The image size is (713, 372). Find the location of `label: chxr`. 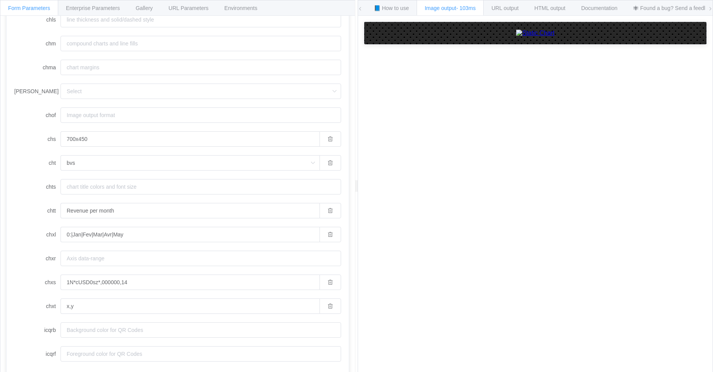

label: chxr is located at coordinates (37, 258).